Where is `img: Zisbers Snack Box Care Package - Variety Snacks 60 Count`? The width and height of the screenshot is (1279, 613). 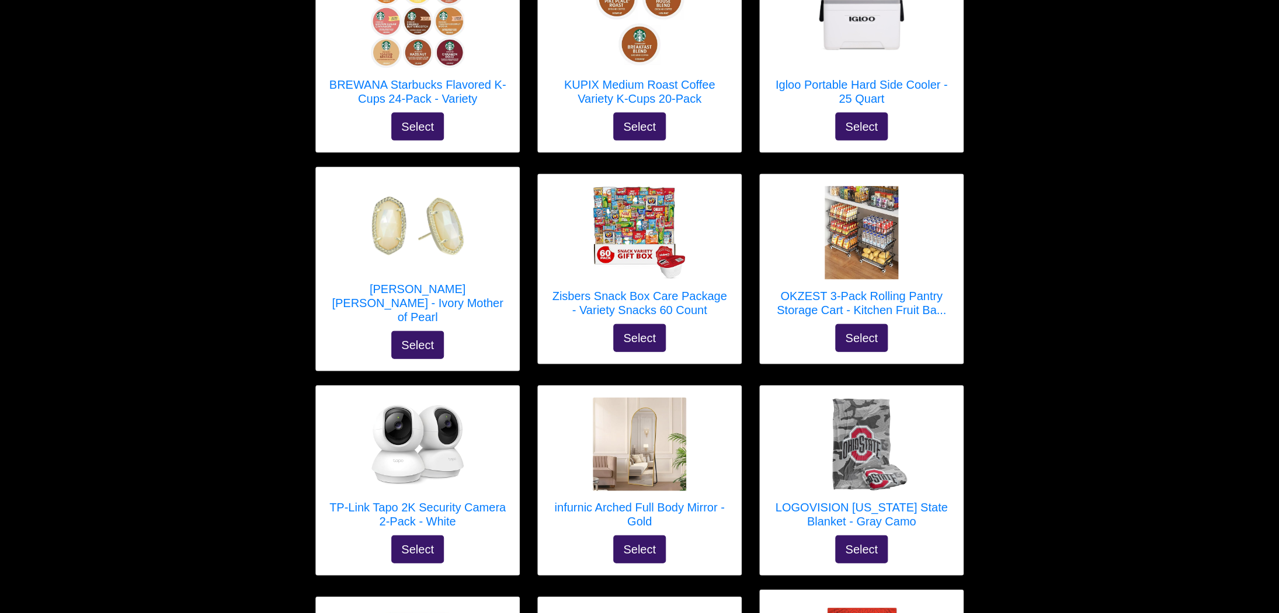
img: Zisbers Snack Box Care Package - Variety Snacks 60 Count is located at coordinates (640, 233).